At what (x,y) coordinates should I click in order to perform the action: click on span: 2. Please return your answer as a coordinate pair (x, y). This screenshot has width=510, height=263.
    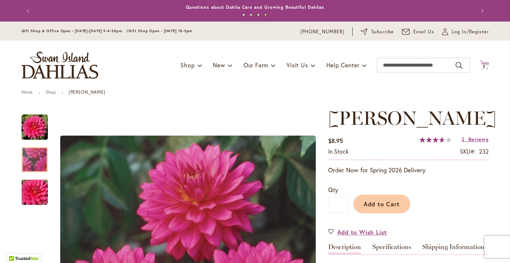
    Looking at the image, I should click on (463, 139).